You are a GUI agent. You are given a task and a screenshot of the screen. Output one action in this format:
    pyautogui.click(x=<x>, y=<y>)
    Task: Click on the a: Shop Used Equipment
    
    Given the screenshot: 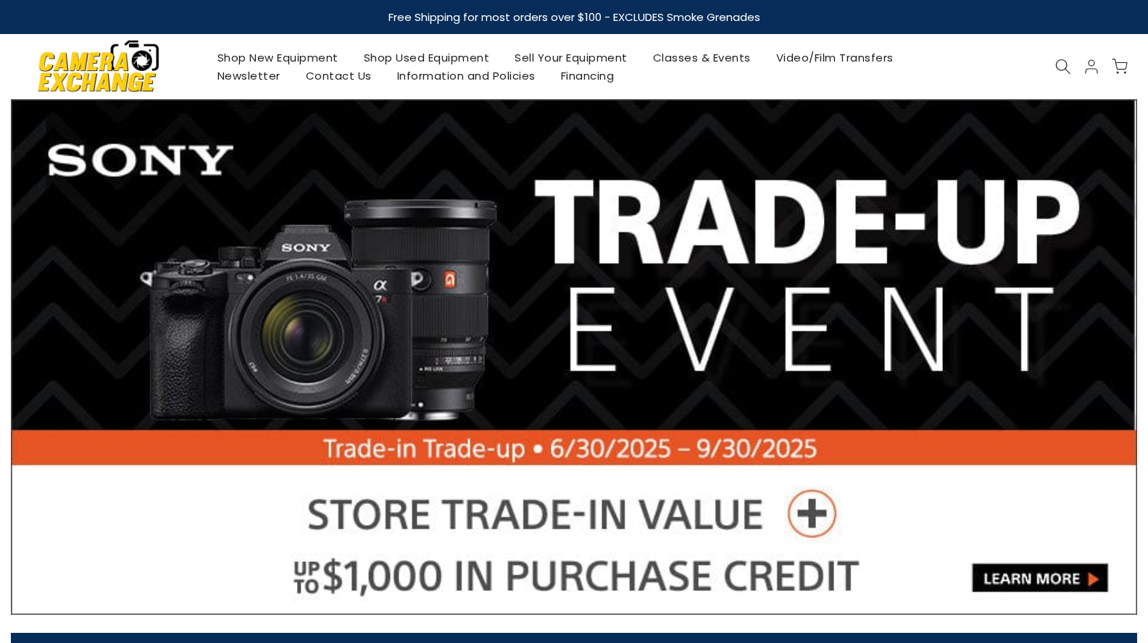 What is the action you would take?
    pyautogui.click(x=426, y=57)
    